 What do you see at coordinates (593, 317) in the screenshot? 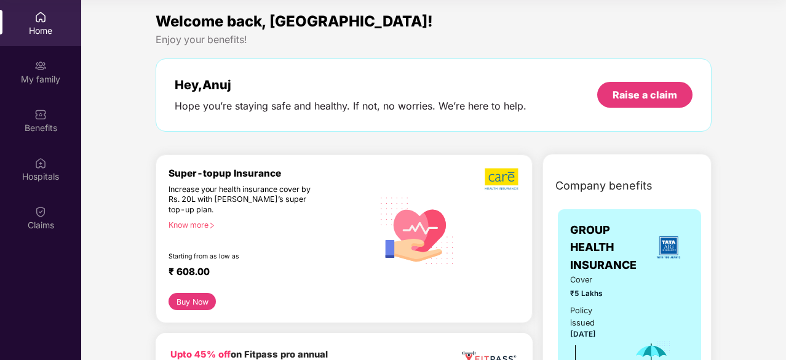
I see `div: Policy issued` at bounding box center [593, 317].